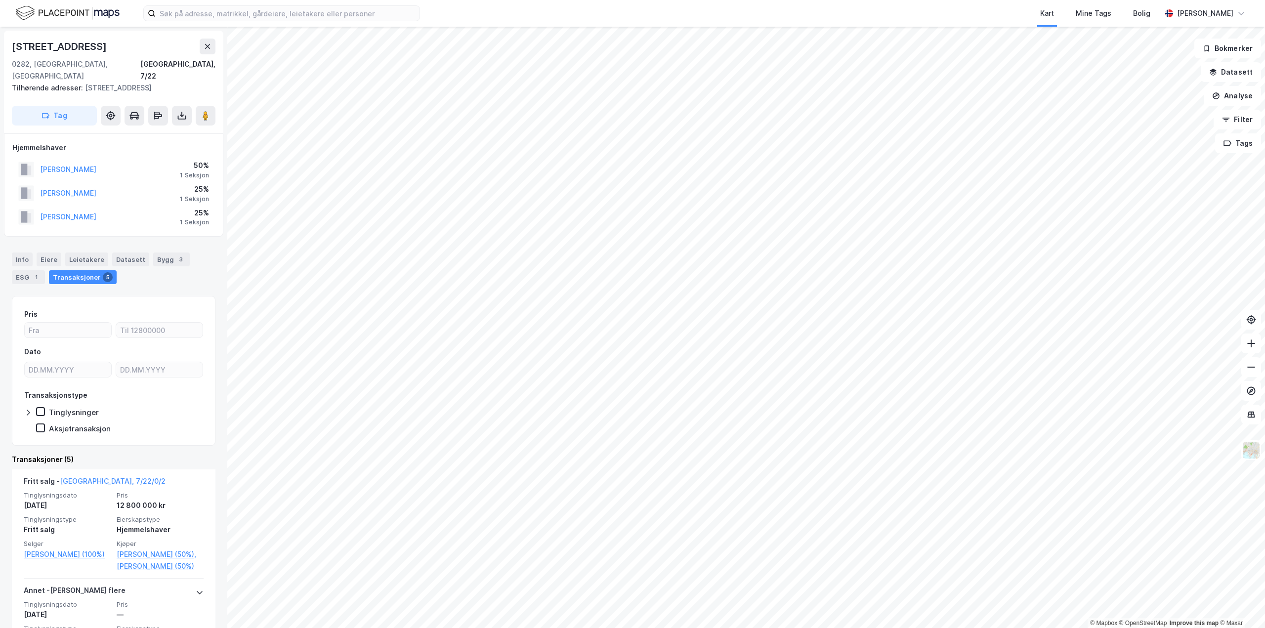 The width and height of the screenshot is (1265, 628). Describe the element at coordinates (1240, 604) in the screenshot. I see `div: Chat Widget` at that location.